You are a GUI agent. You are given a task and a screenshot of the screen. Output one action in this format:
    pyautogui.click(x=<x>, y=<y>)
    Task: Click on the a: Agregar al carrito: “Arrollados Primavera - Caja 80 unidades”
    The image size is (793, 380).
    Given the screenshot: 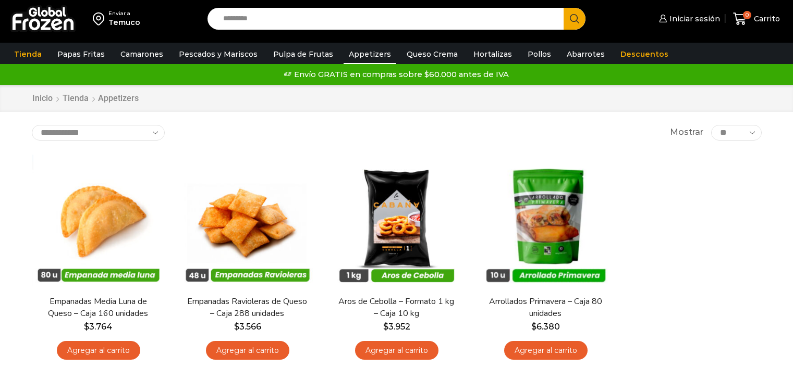 What is the action you would take?
    pyautogui.click(x=546, y=351)
    